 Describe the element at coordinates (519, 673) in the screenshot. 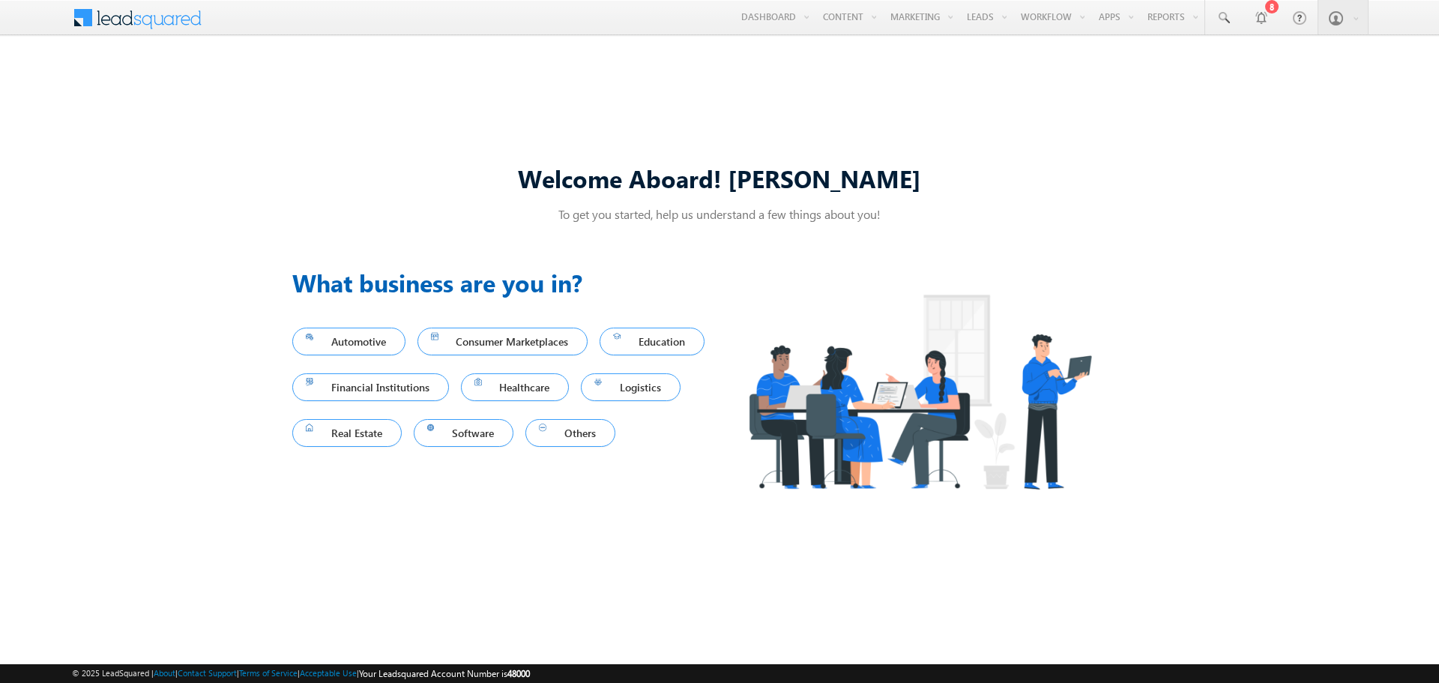

I see `span: 48000` at that location.